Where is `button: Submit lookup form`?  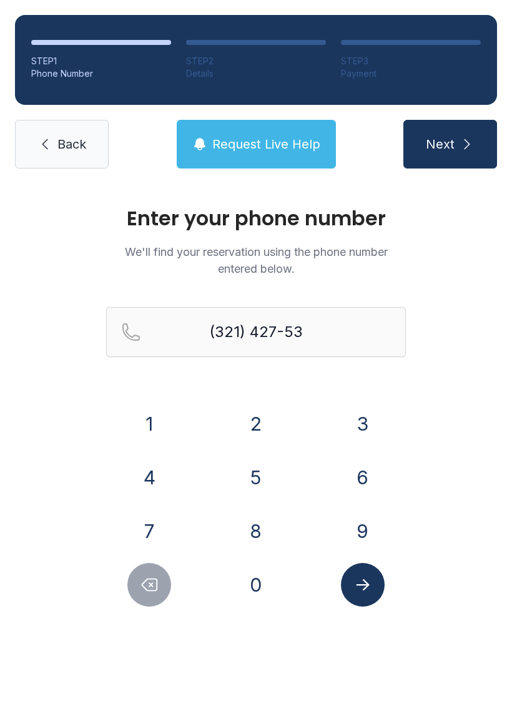
button: Submit lookup form is located at coordinates (362, 584).